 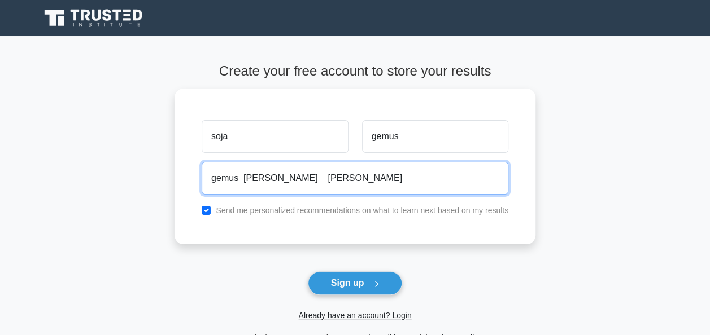 I want to click on input: First name, so click(x=274, y=137).